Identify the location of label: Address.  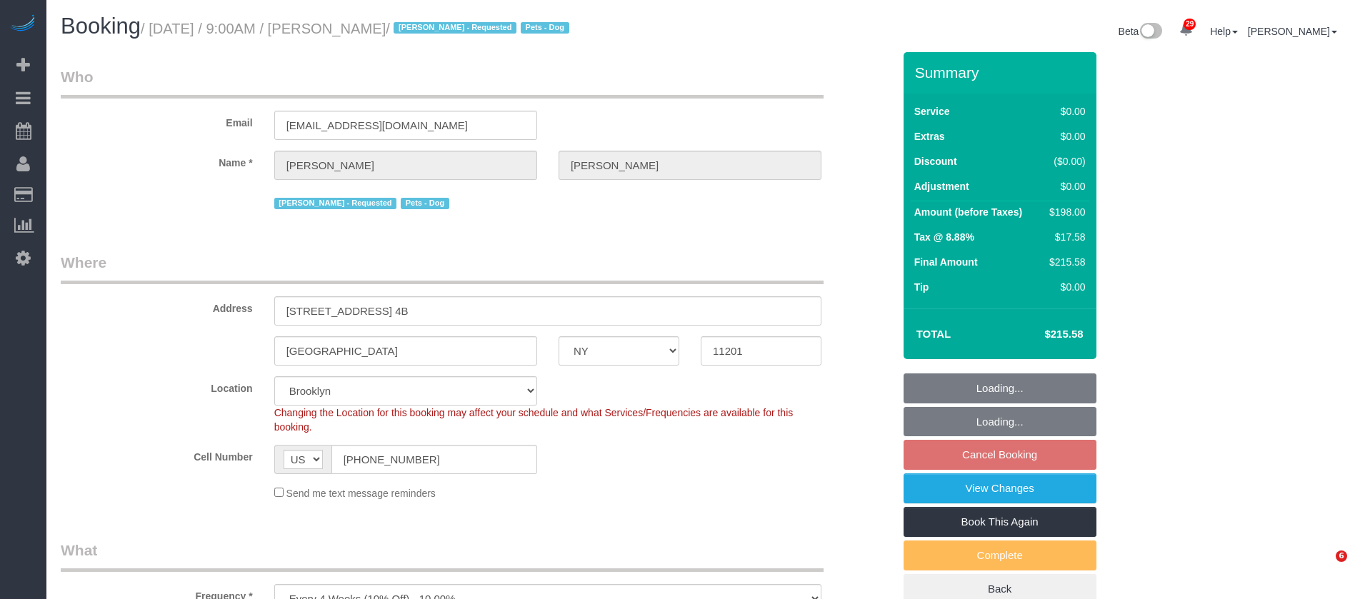
(156, 306).